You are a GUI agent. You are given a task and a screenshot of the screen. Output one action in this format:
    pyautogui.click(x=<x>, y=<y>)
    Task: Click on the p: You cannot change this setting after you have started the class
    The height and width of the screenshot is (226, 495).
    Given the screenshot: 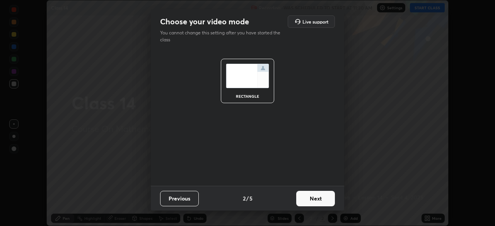 What is the action you would take?
    pyautogui.click(x=223, y=36)
    